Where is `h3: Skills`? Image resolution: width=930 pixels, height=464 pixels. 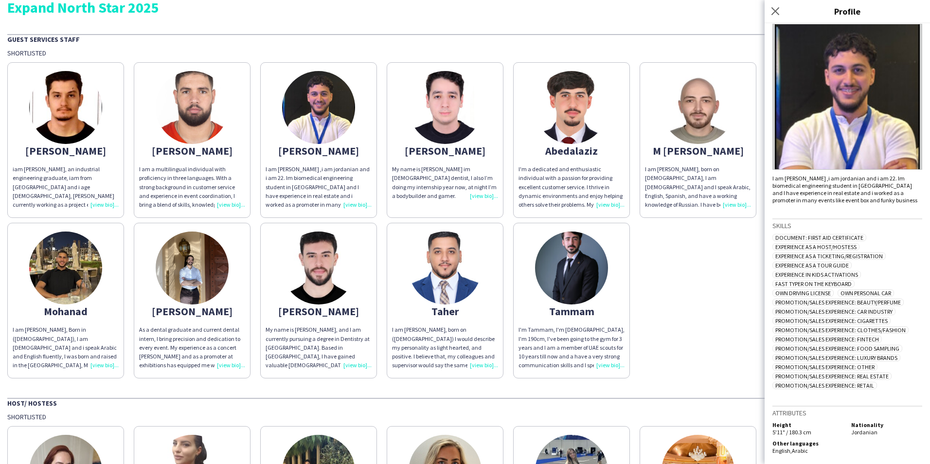
h3: Skills is located at coordinates (848, 226).